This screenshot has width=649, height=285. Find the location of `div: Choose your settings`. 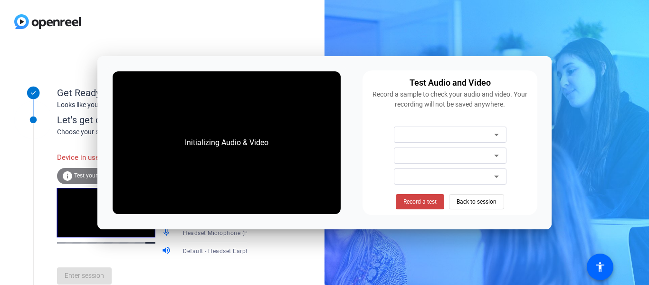

div: Choose your settings is located at coordinates (162, 132).